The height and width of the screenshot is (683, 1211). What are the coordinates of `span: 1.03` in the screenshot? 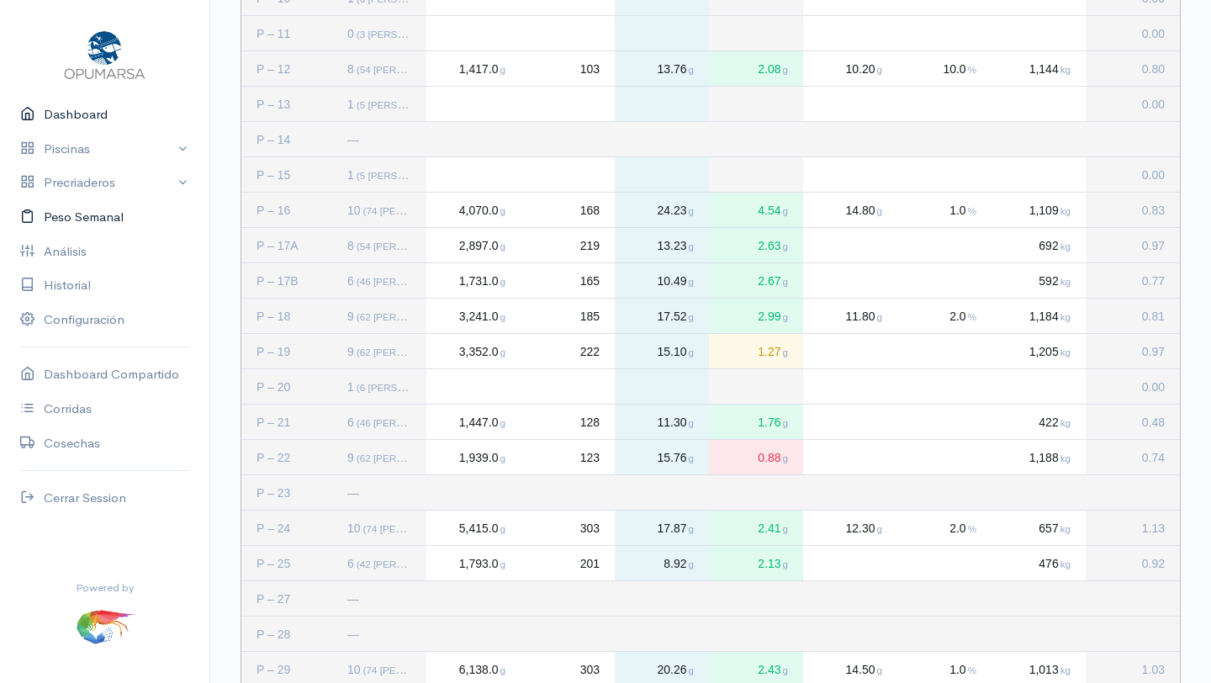 It's located at (1153, 670).